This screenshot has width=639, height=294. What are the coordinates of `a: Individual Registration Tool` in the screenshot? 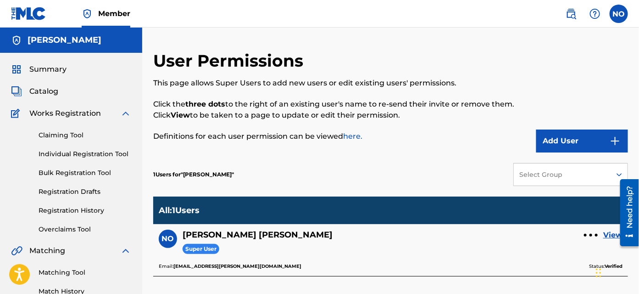 It's located at (85, 154).